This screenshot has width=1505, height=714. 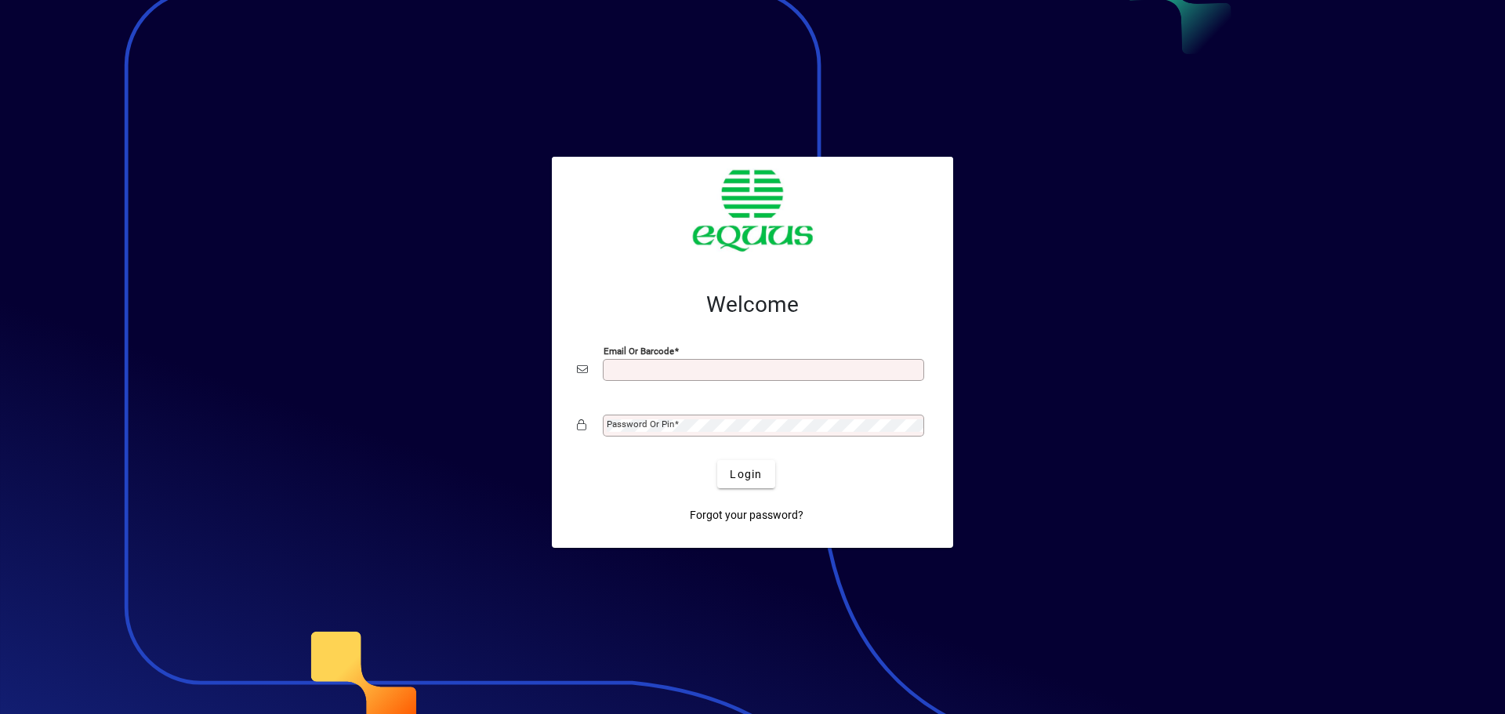 What do you see at coordinates (753, 305) in the screenshot?
I see `h2: Welcome` at bounding box center [753, 305].